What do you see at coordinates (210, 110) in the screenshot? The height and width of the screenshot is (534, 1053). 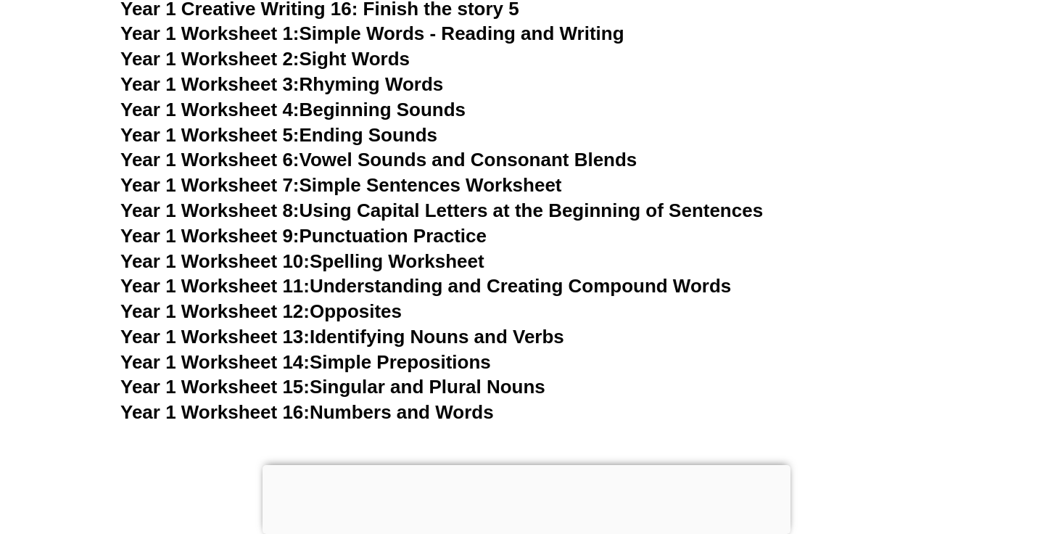 I see `span: Year 1 Worksheet 4:` at bounding box center [210, 110].